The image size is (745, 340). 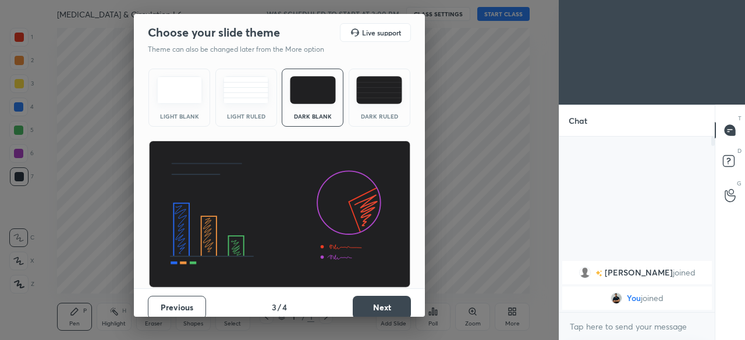 What do you see at coordinates (739, 151) in the screenshot?
I see `p: D` at bounding box center [739, 151].